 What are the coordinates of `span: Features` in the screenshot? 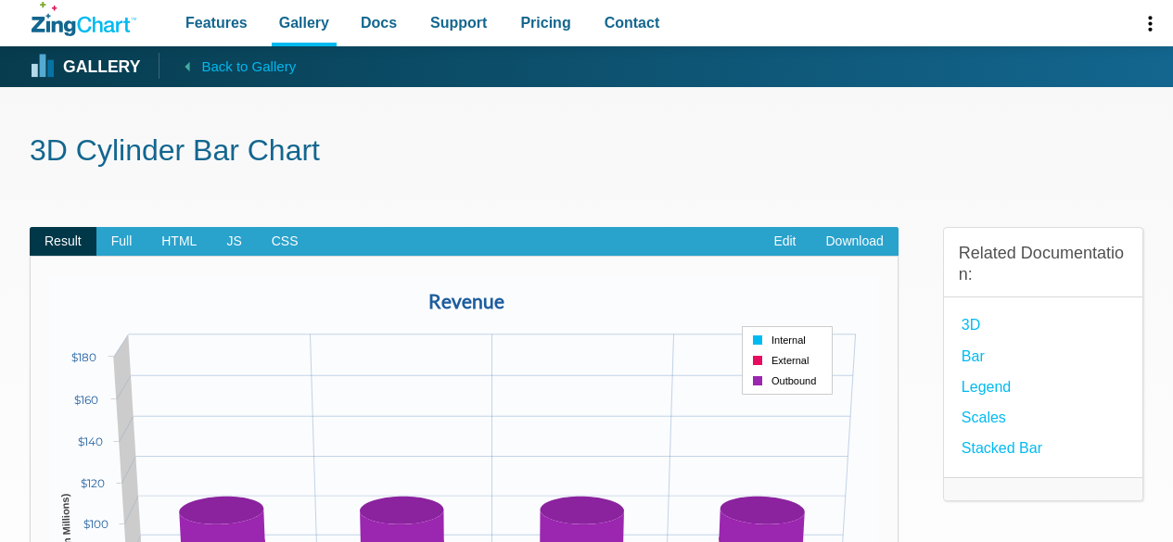 It's located at (216, 22).